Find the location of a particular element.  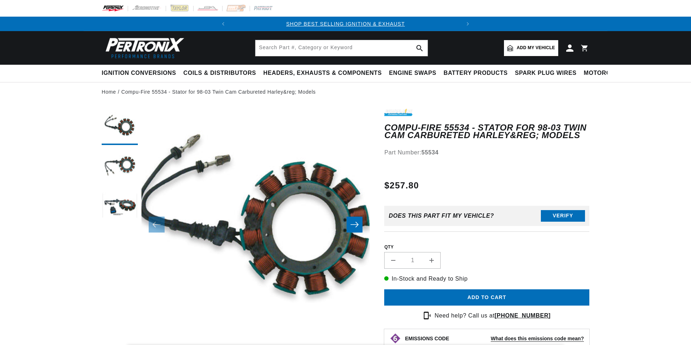

p: Need help? Call us at is located at coordinates (492, 316).